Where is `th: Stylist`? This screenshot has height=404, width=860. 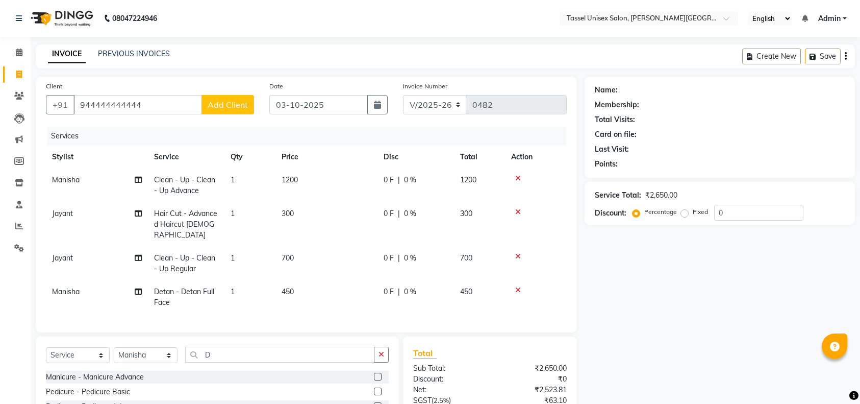
th: Stylist is located at coordinates (97, 157).